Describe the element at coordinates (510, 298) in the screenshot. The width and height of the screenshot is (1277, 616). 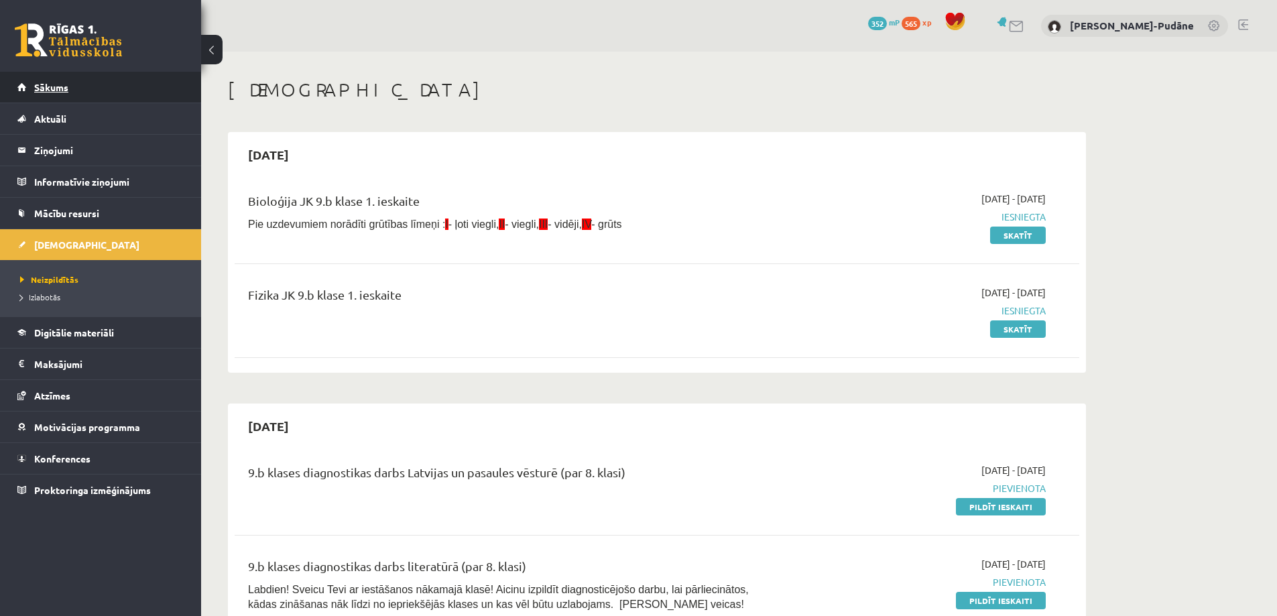
I see `div: Fizika JK 9.b klase 1. ieskaite` at that location.